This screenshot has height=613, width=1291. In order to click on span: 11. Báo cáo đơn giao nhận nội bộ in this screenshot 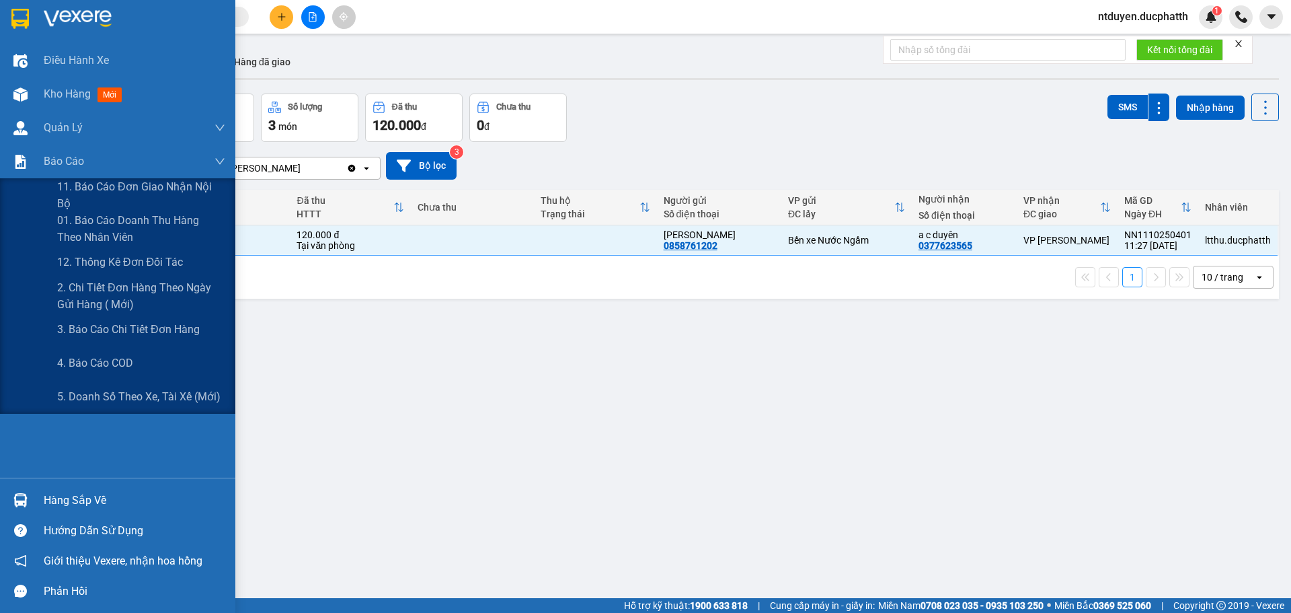, I will do `click(141, 195)`.